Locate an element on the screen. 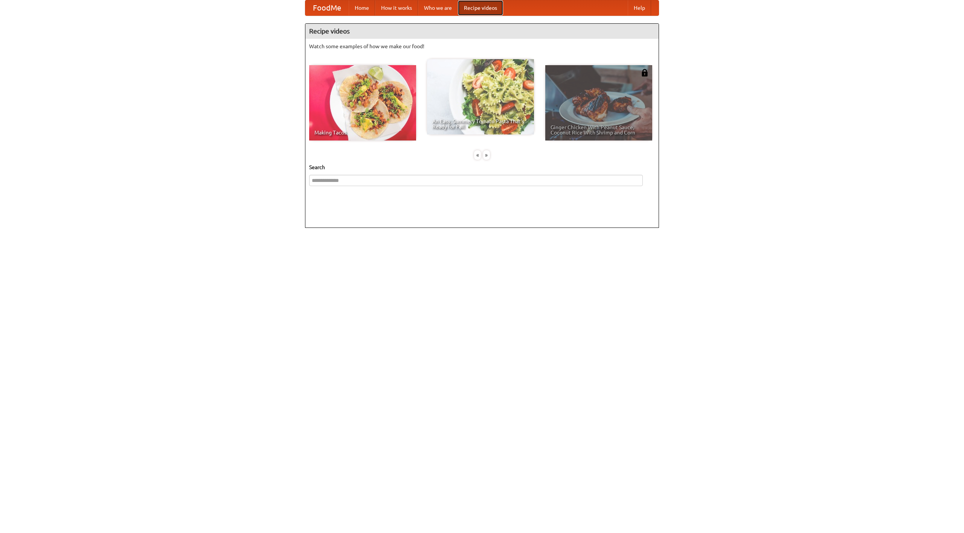  a: FoodMe is located at coordinates (327, 8).